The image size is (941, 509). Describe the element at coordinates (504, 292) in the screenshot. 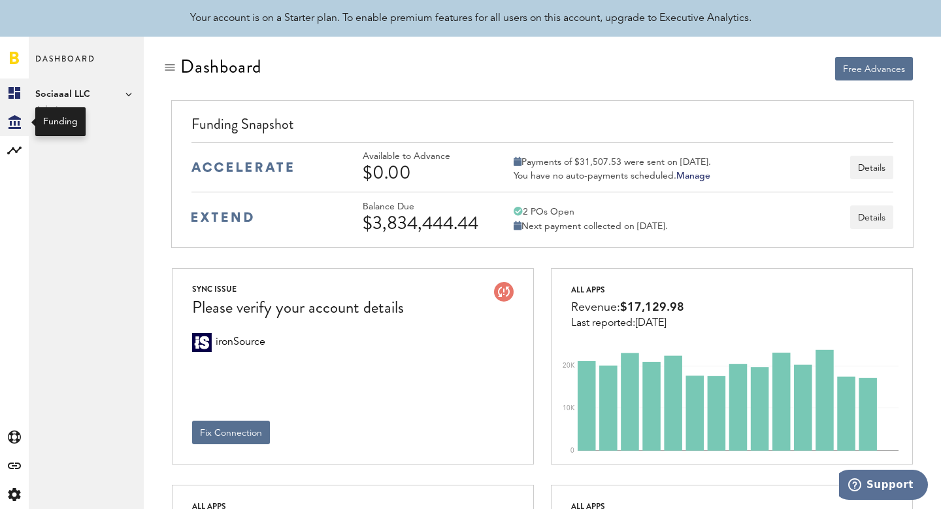

I see `img: account-issue.svg` at that location.